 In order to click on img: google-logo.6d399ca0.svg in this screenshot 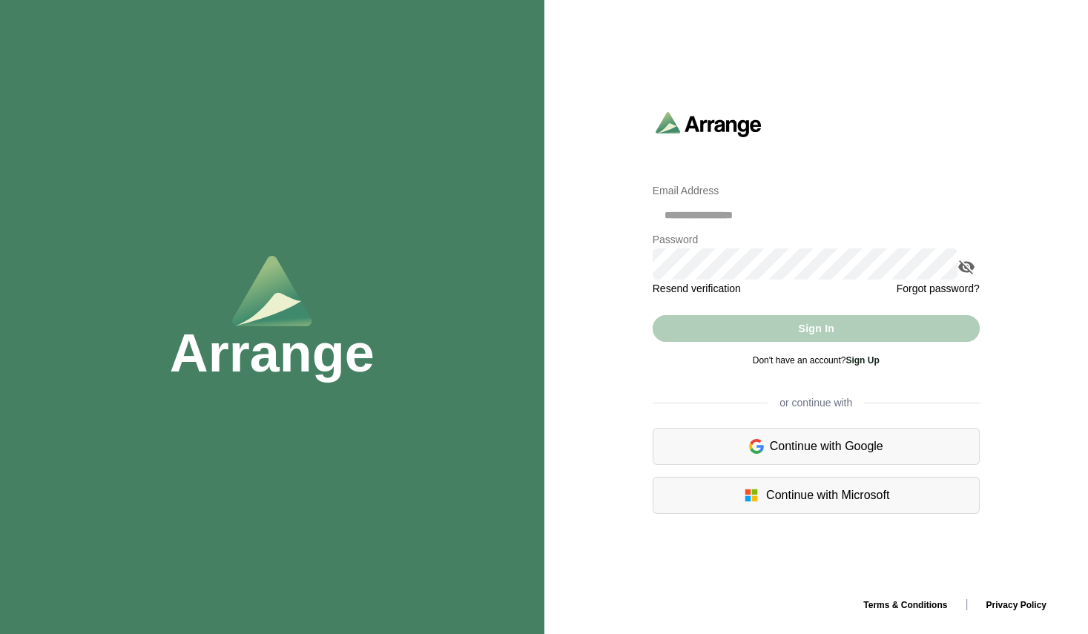, I will do `click(757, 447)`.